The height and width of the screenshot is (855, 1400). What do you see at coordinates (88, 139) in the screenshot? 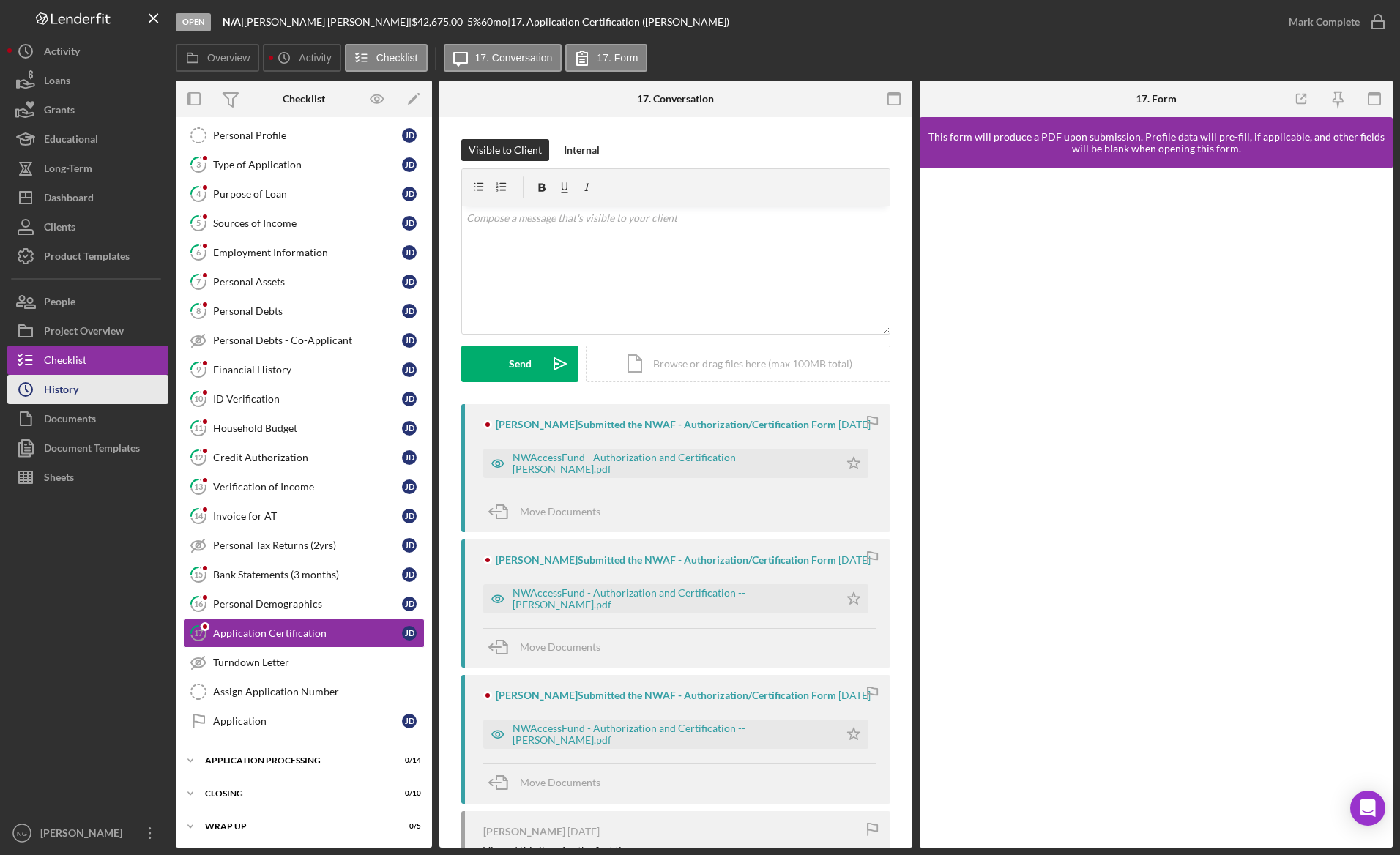
I see `a: Educational` at bounding box center [88, 139].